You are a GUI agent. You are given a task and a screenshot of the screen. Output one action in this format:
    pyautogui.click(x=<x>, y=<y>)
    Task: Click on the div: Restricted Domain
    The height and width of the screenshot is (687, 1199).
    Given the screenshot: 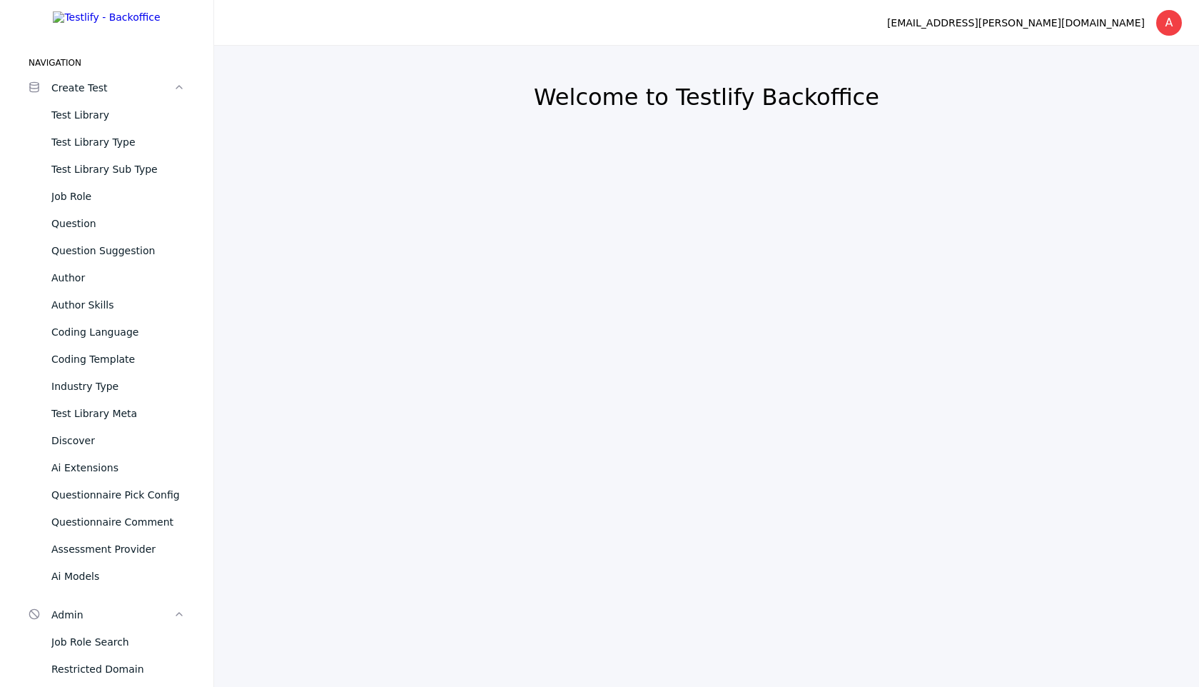 What is the action you would take?
    pyautogui.click(x=118, y=669)
    